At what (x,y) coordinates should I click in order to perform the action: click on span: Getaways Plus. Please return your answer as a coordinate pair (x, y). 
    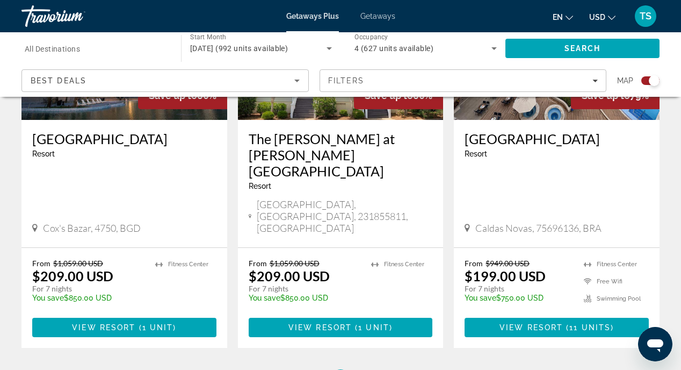
    Looking at the image, I should click on (313, 16).